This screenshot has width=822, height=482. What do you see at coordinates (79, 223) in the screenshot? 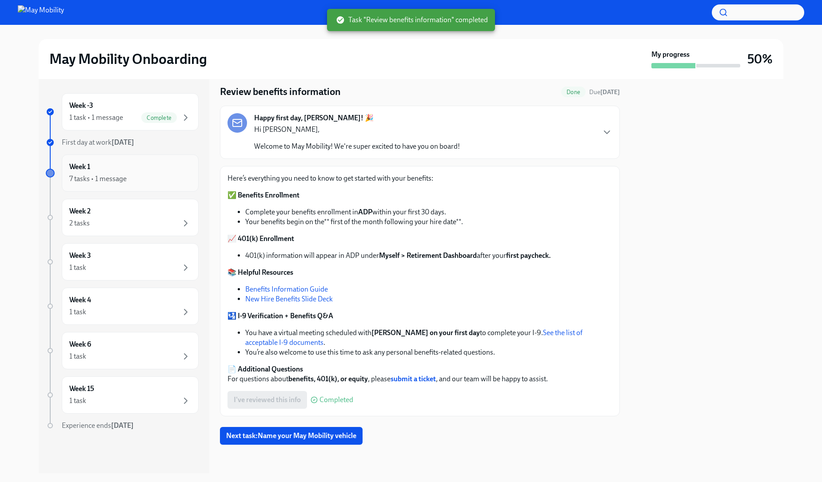
I see `div: 2 tasks` at bounding box center [79, 223].